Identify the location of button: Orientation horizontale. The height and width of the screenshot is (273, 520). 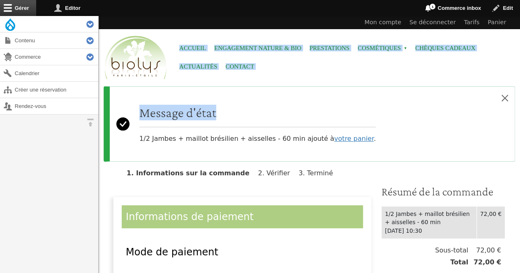
(90, 122).